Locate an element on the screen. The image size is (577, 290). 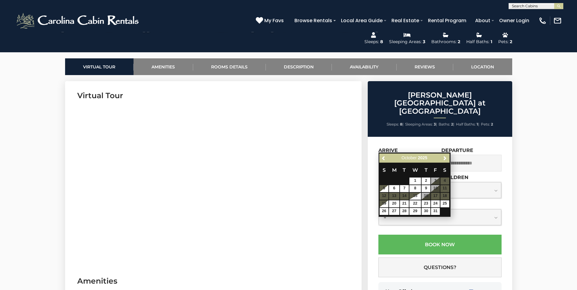
a: Rooms Details is located at coordinates (230, 67).